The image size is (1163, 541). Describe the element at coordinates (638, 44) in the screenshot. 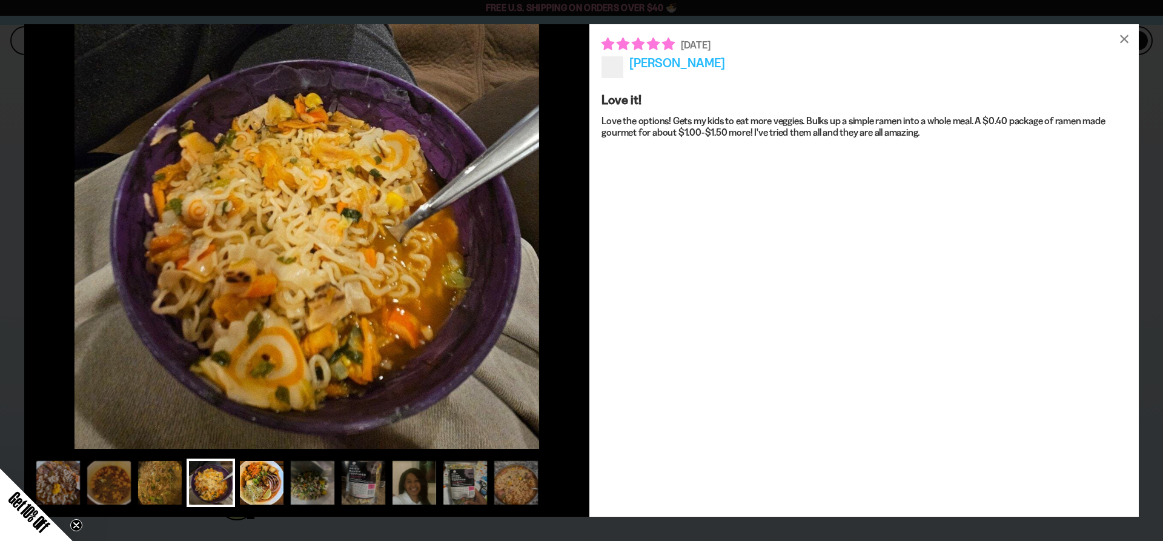

I see `span: 5 star review` at that location.